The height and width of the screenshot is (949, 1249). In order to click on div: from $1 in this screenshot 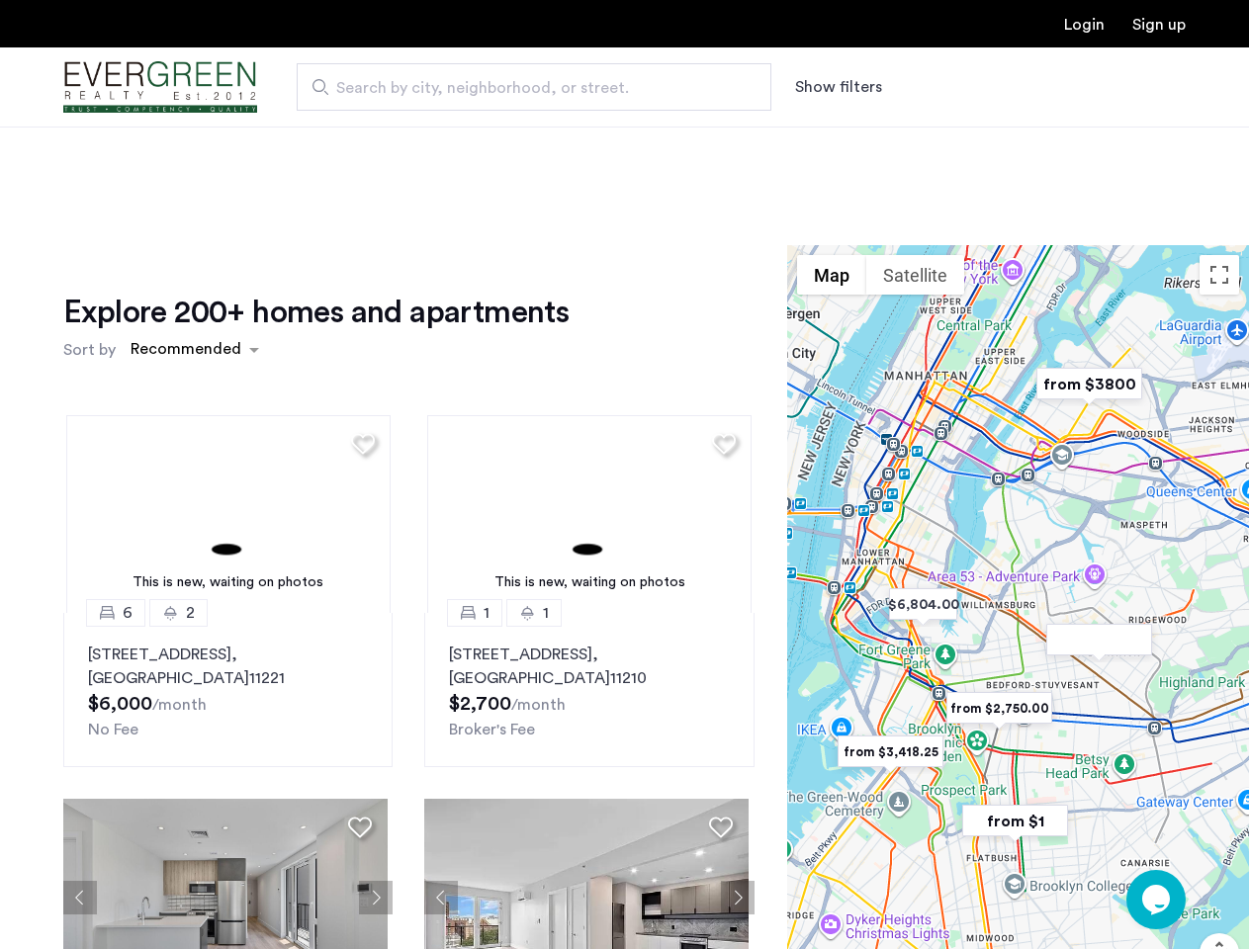, I will do `click(1014, 821)`.